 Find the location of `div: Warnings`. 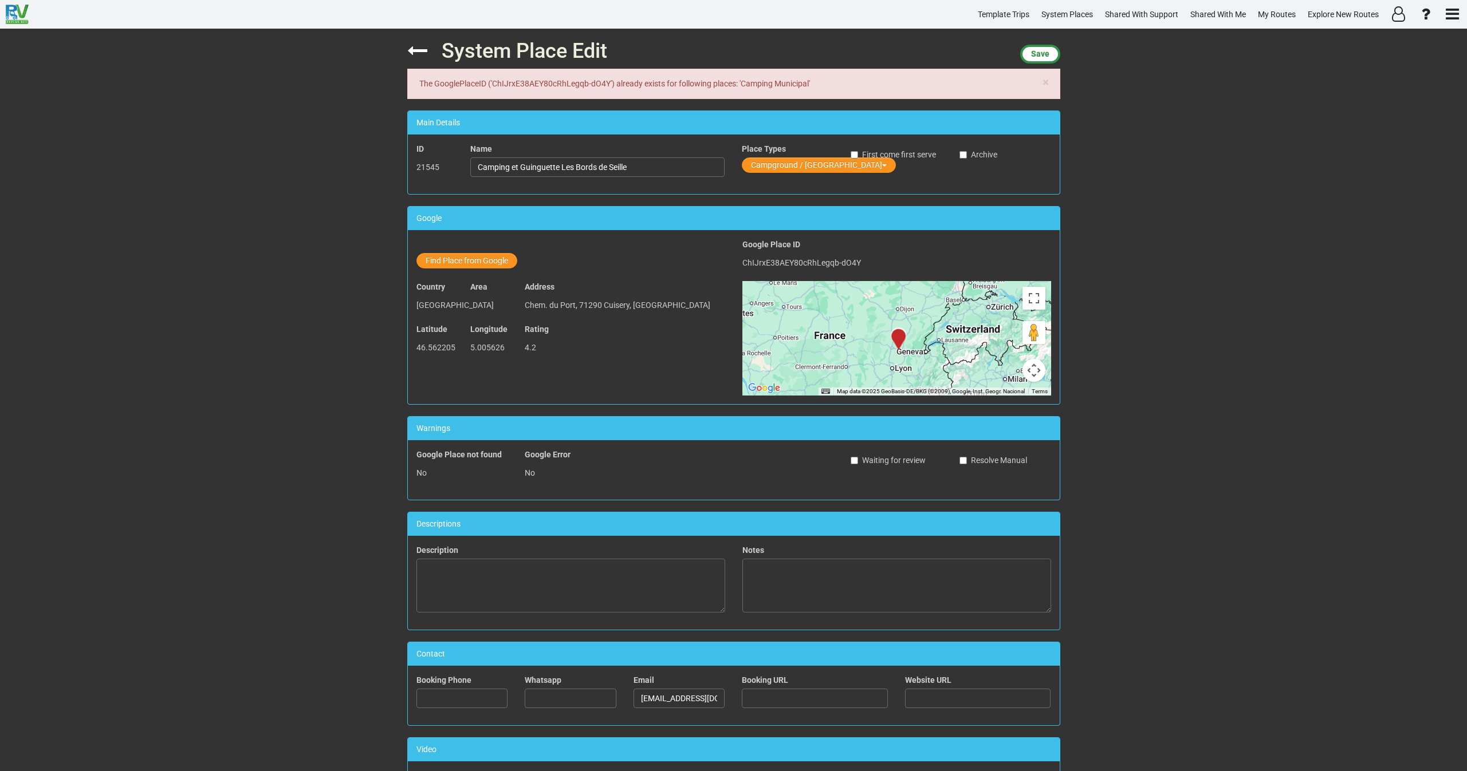

div: Warnings is located at coordinates (734, 428).